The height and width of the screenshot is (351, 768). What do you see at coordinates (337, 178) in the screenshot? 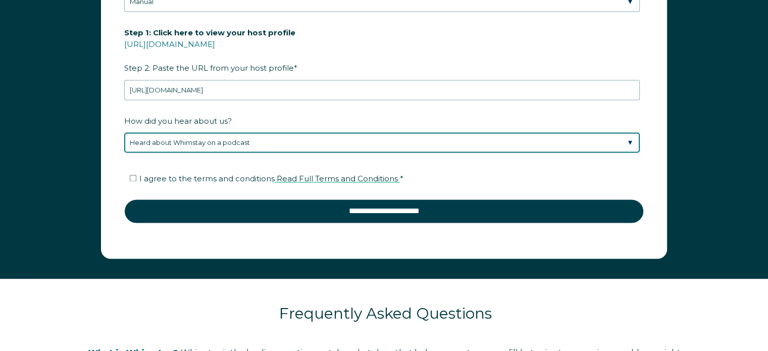
I see `span: Read Full Terms and Conditions` at bounding box center [337, 178].